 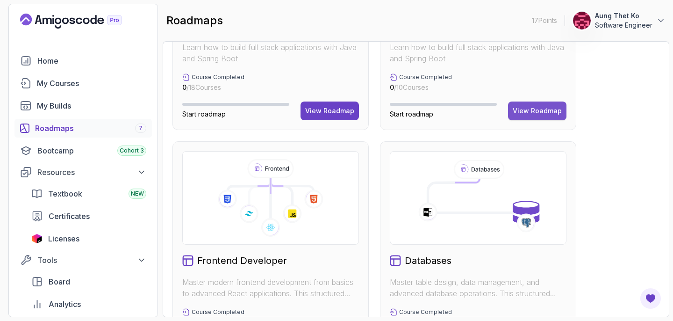 I want to click on div: Tools, so click(x=92, y=260).